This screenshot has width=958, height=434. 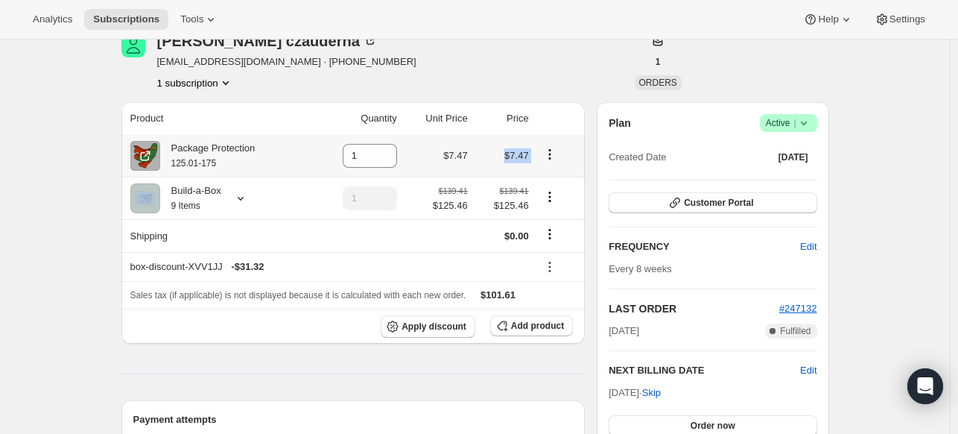 I want to click on span: Subscriptions, so click(x=126, y=19).